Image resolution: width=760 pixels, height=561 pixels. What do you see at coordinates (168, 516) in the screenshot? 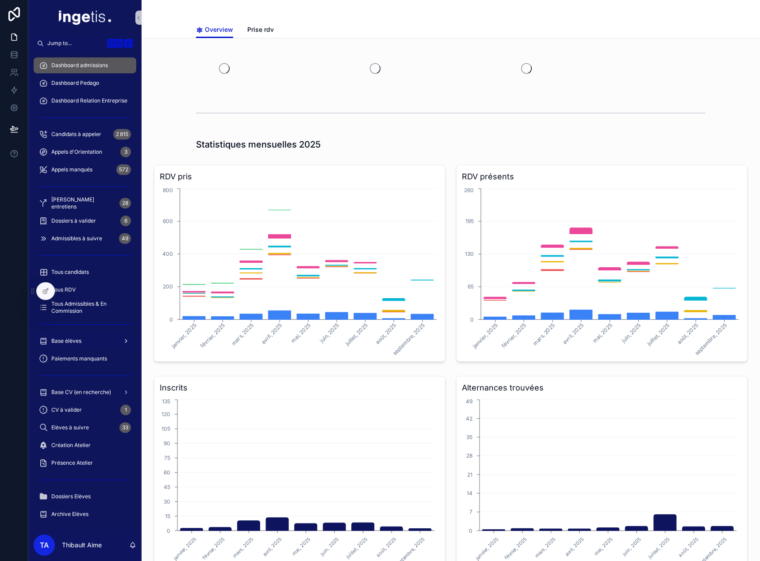
I see `tspan: 15` at bounding box center [168, 516].